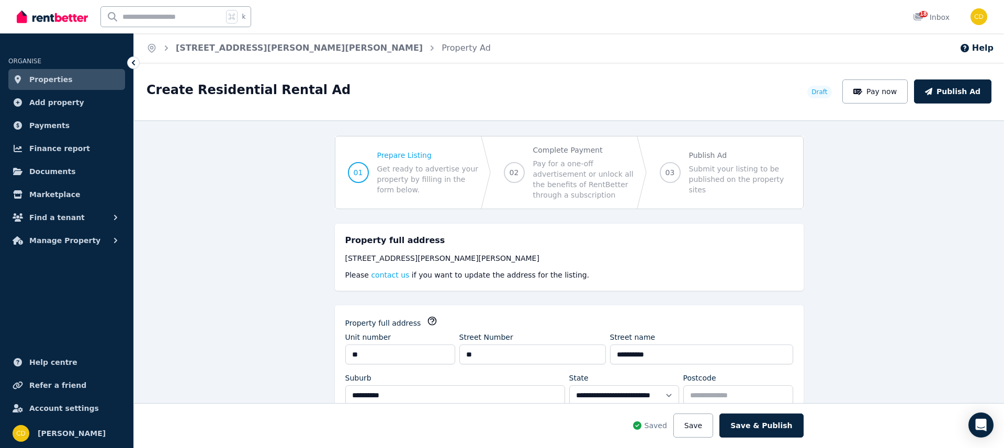  I want to click on span: Payments, so click(49, 126).